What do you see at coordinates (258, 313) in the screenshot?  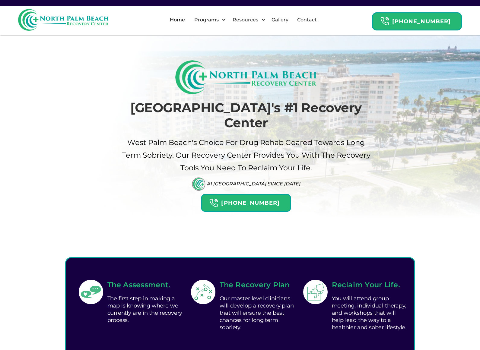 I see `div: Our master level clinicians will develop a recovery plan that will ensure the best chances for lo...` at bounding box center [258, 313].